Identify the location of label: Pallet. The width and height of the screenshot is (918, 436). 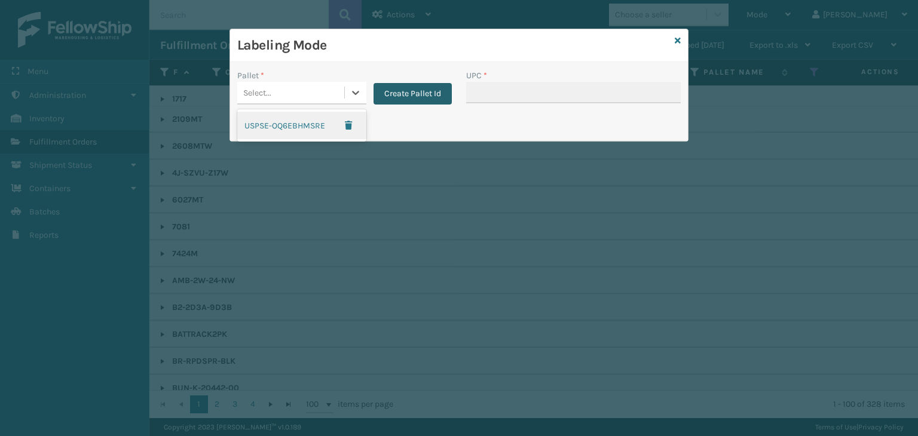
(250, 75).